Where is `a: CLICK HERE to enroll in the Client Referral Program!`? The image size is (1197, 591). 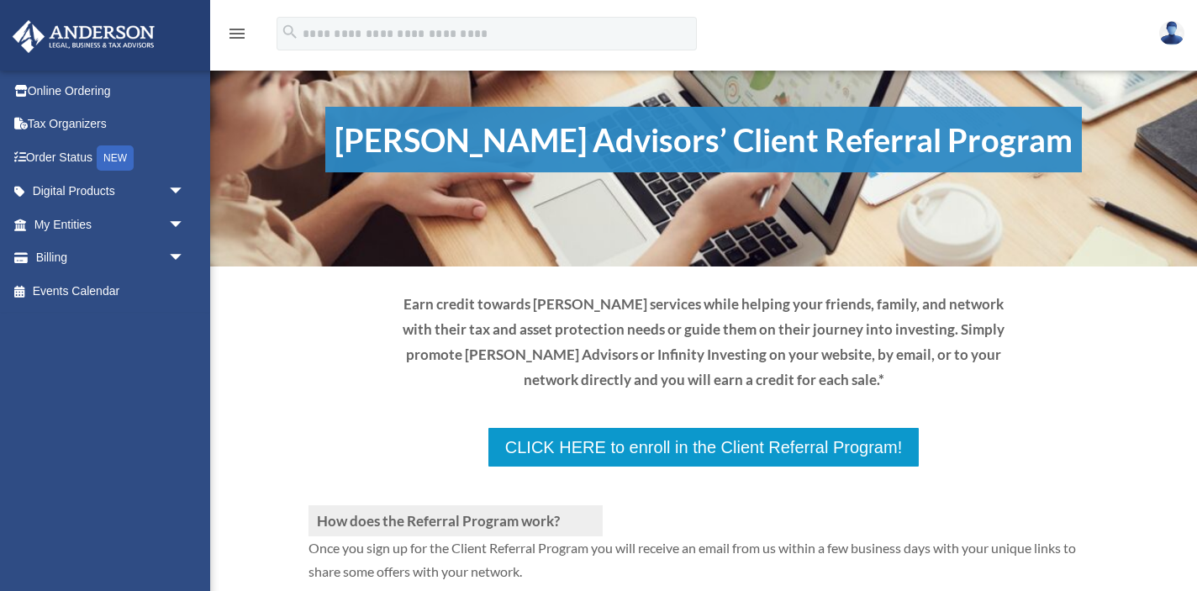 a: CLICK HERE to enroll in the Client Referral Program! is located at coordinates (704, 447).